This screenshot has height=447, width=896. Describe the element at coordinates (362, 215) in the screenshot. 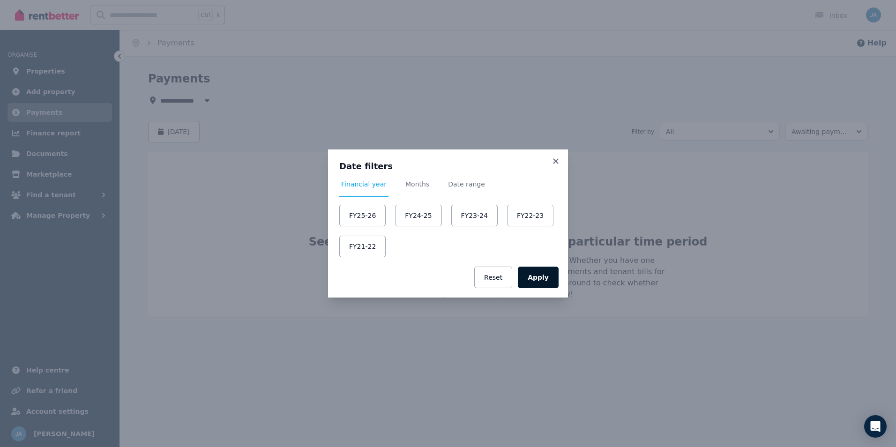

I see `button: FY25-26` at that location.